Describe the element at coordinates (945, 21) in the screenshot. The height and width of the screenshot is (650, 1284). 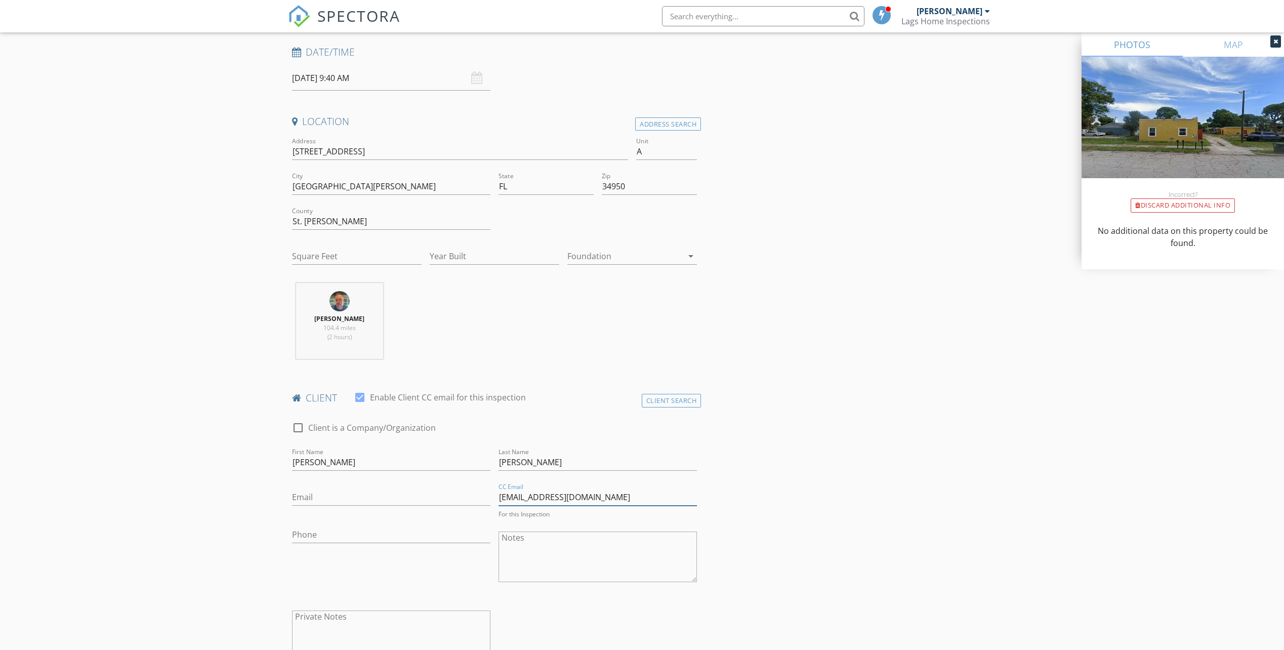
I see `div: Lags Home Inspections` at that location.